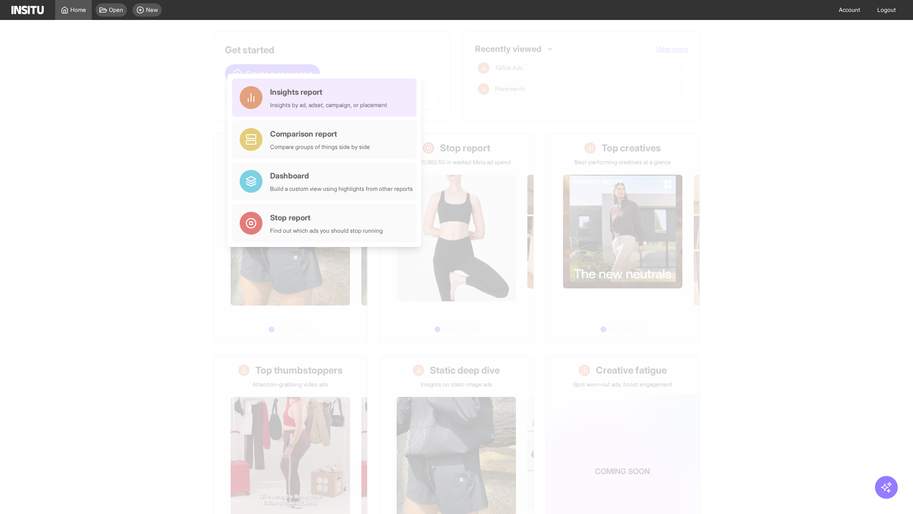 The height and width of the screenshot is (514, 913). I want to click on div: Insights report, so click(329, 92).